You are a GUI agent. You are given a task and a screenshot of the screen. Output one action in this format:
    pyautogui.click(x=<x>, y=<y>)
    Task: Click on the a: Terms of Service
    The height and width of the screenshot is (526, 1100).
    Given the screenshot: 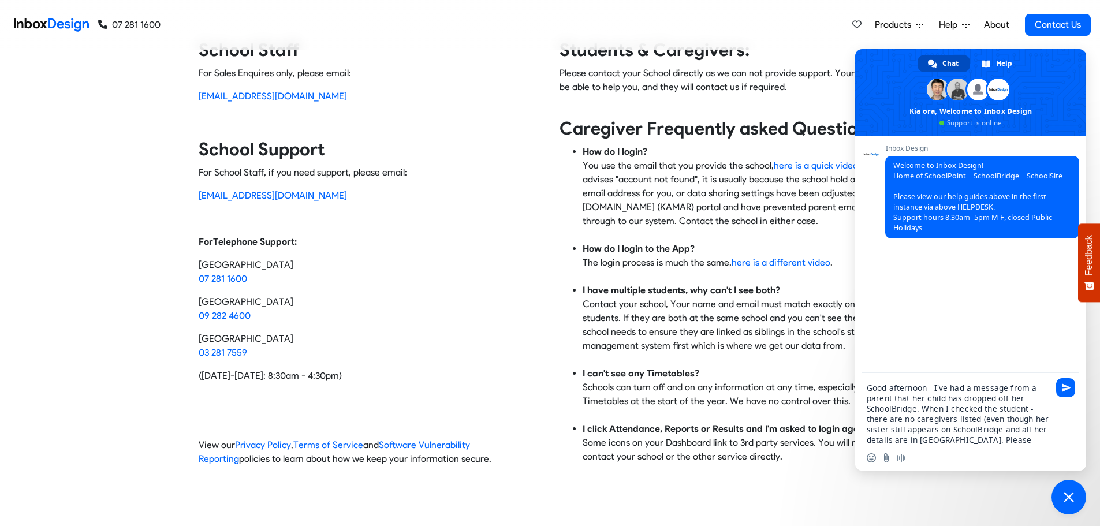 What is the action you would take?
    pyautogui.click(x=328, y=445)
    